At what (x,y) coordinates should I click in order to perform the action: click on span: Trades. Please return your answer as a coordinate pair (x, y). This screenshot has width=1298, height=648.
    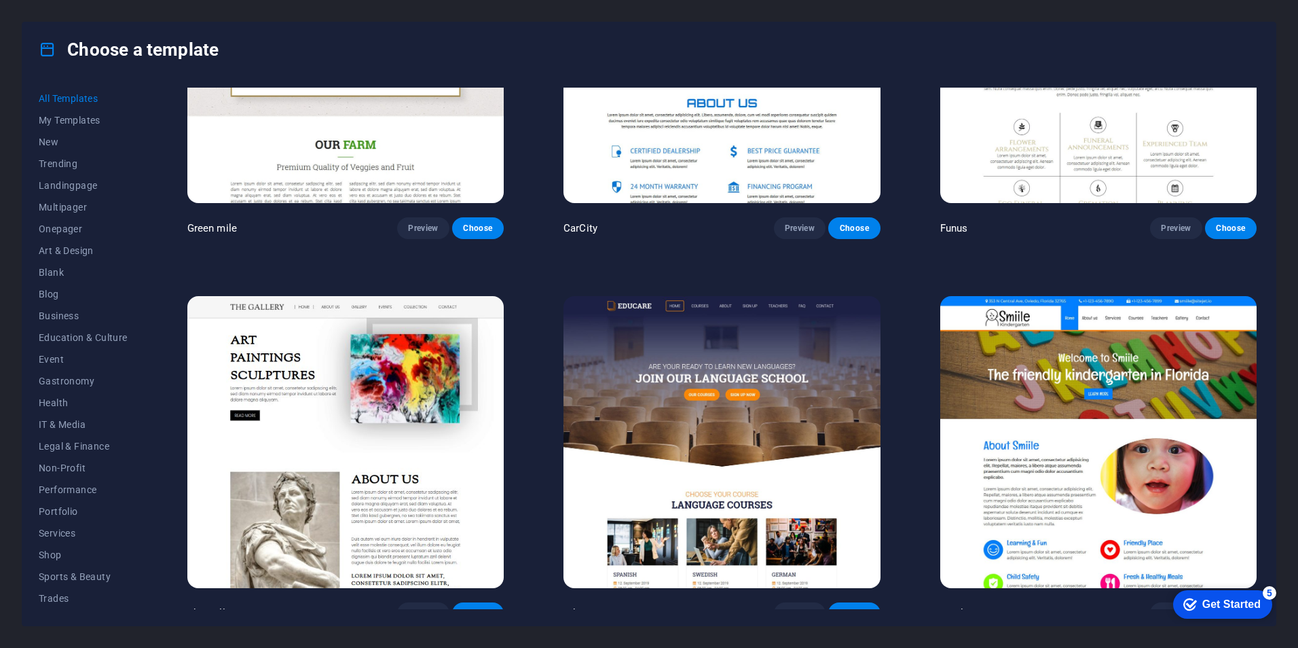
    Looking at the image, I should click on (83, 598).